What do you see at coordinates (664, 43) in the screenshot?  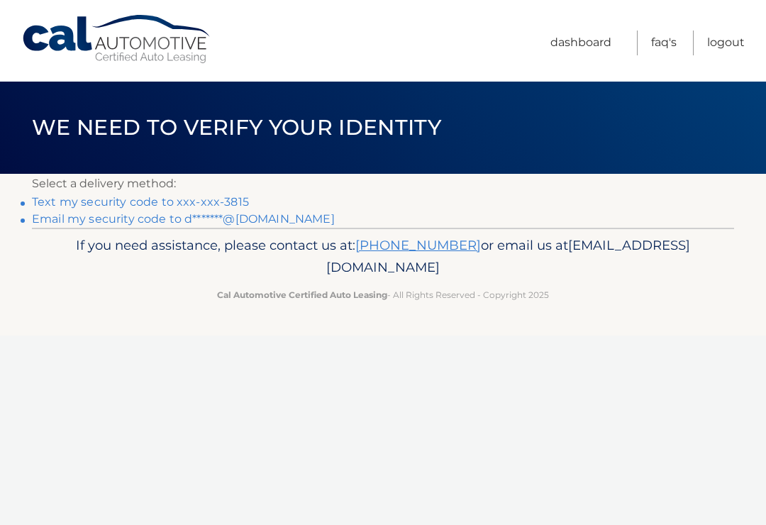 I see `a: FAQ's` at bounding box center [664, 43].